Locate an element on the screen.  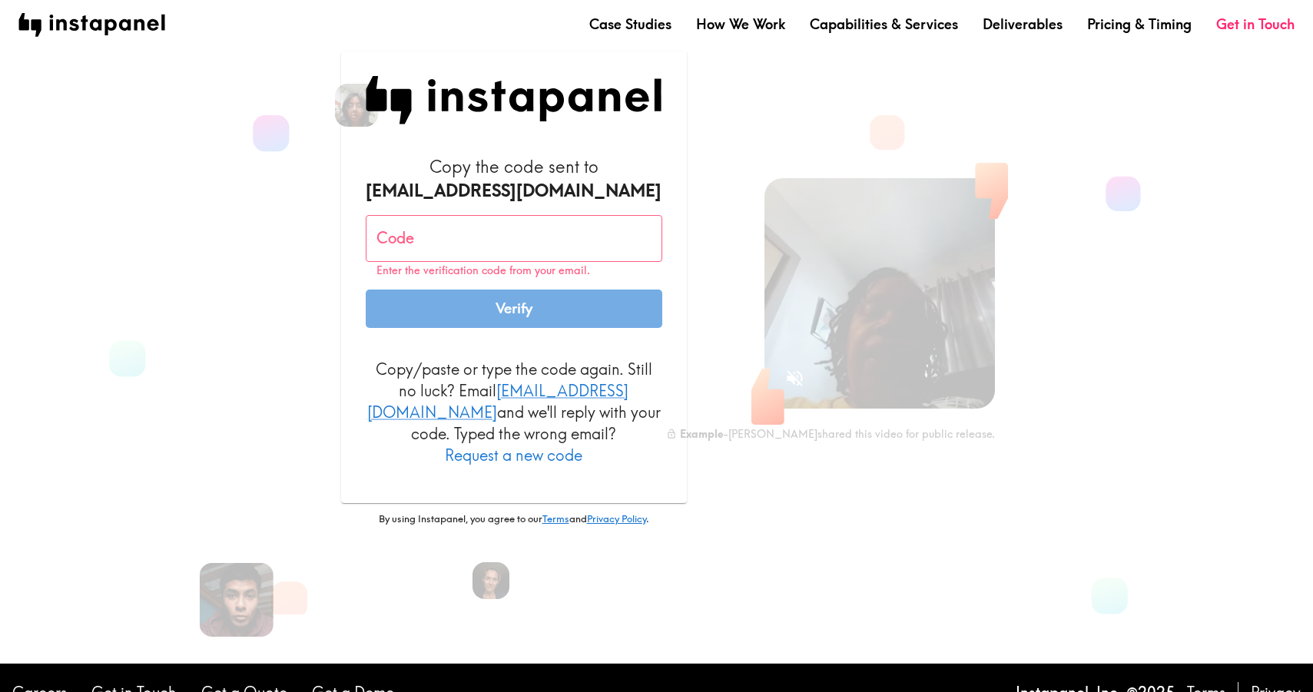
button: Verify is located at coordinates (514, 309).